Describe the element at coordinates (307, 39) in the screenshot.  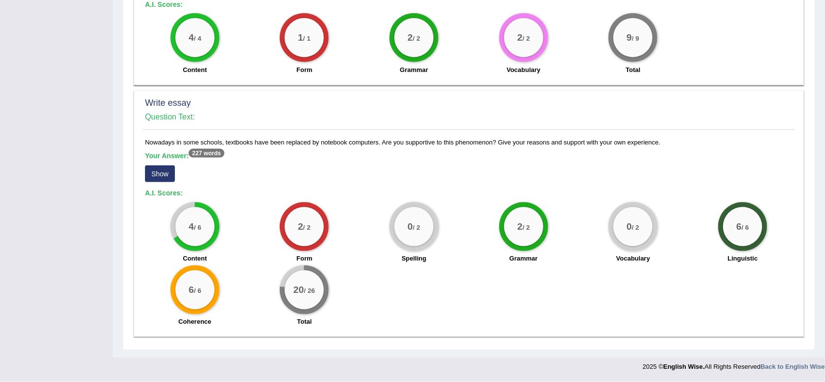
I see `small: / 1` at that location.